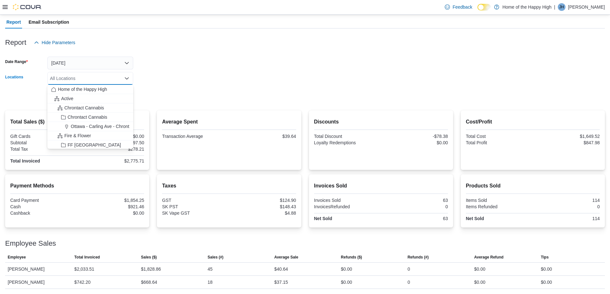 The width and height of the screenshot is (610, 294). Describe the element at coordinates (229, 122) in the screenshot. I see `h2: Average Spent` at that location.